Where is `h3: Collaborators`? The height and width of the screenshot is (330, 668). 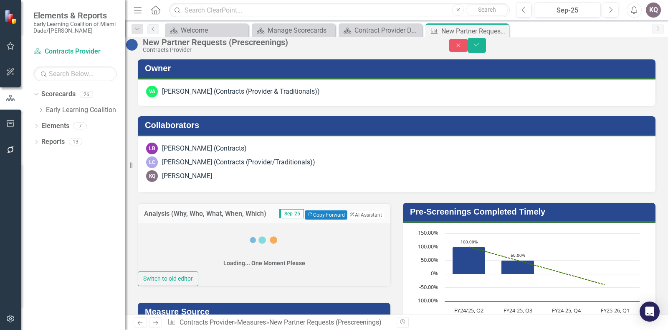 h3: Collaborators is located at coordinates (398, 125).